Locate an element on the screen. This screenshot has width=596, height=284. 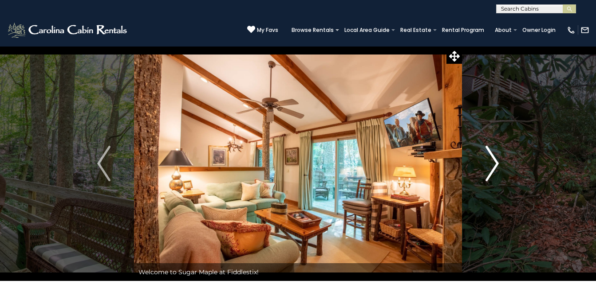
img: mail-regular-white.png is located at coordinates (585, 30).